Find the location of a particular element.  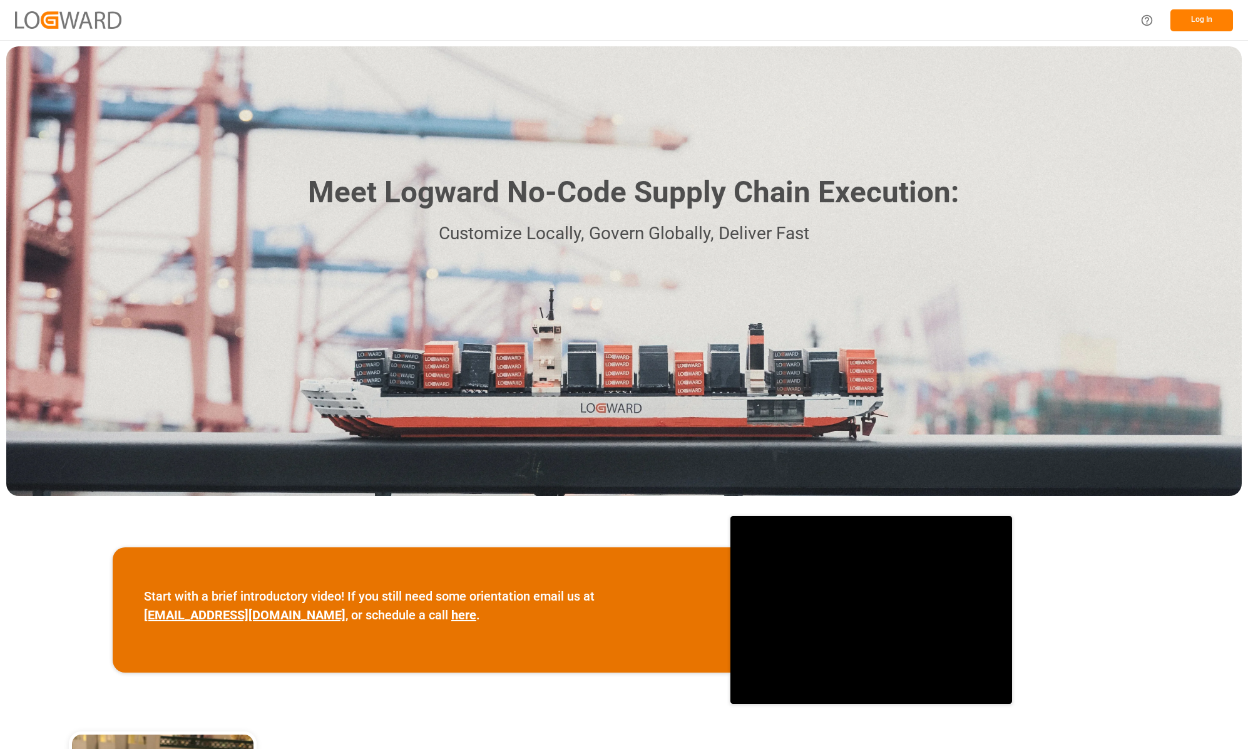

a: here is located at coordinates (464, 615).